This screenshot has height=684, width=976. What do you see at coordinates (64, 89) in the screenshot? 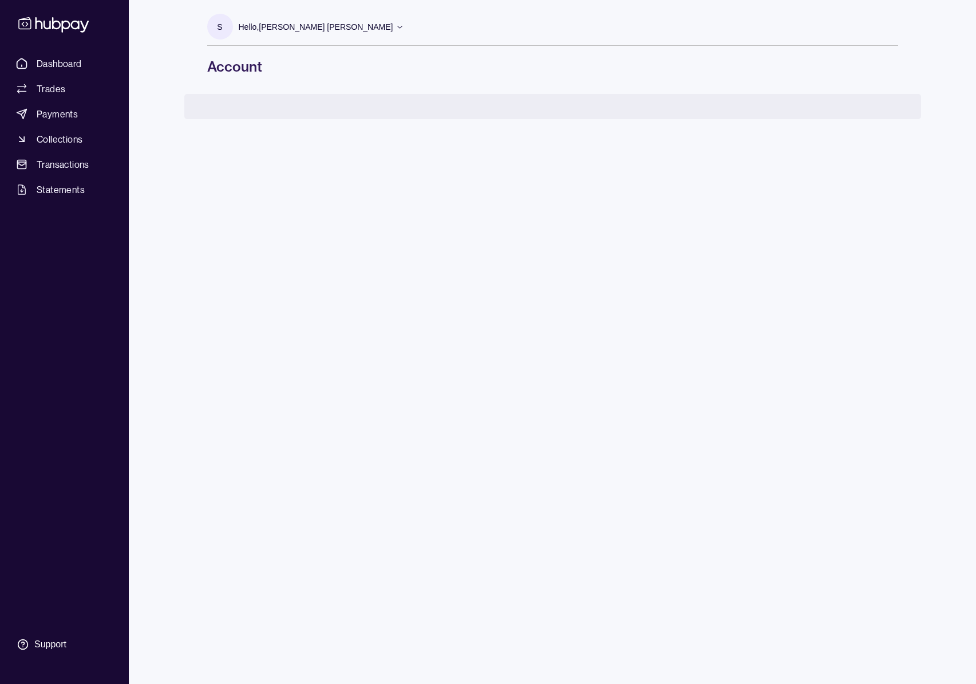
I see `a: Trades` at bounding box center [64, 89].